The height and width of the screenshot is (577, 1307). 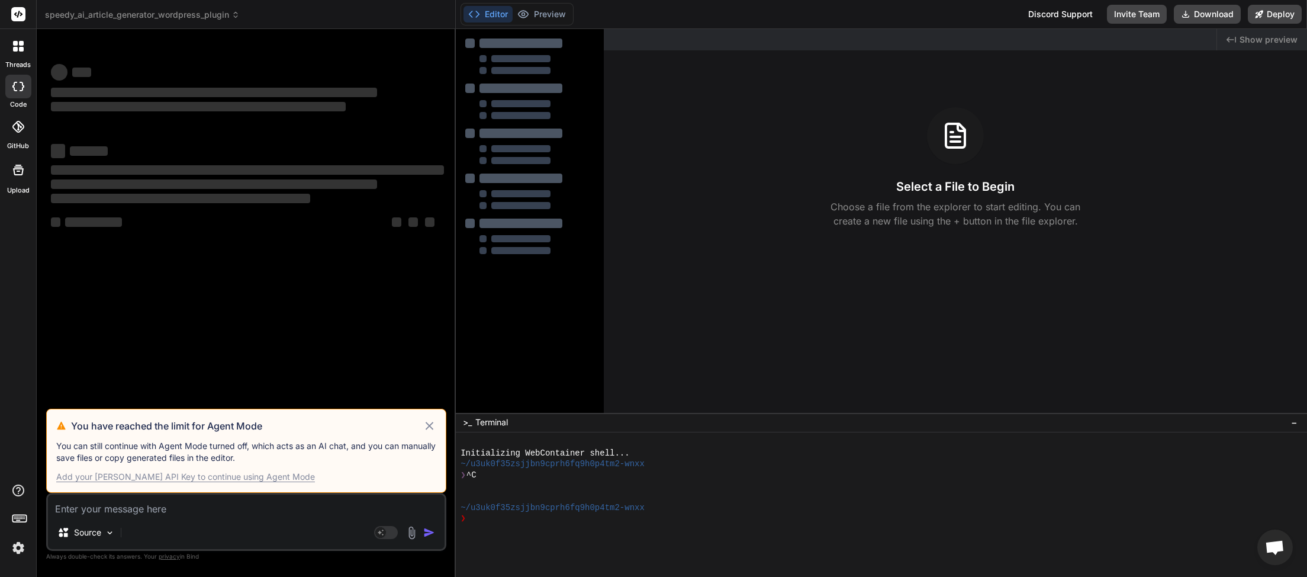 I want to click on h3: You have reached the limit for Agent Mode, so click(x=247, y=426).